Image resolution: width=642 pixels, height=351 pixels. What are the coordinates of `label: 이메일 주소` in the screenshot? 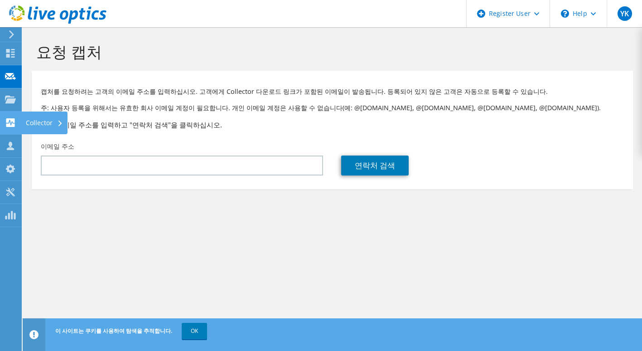 It's located at (58, 146).